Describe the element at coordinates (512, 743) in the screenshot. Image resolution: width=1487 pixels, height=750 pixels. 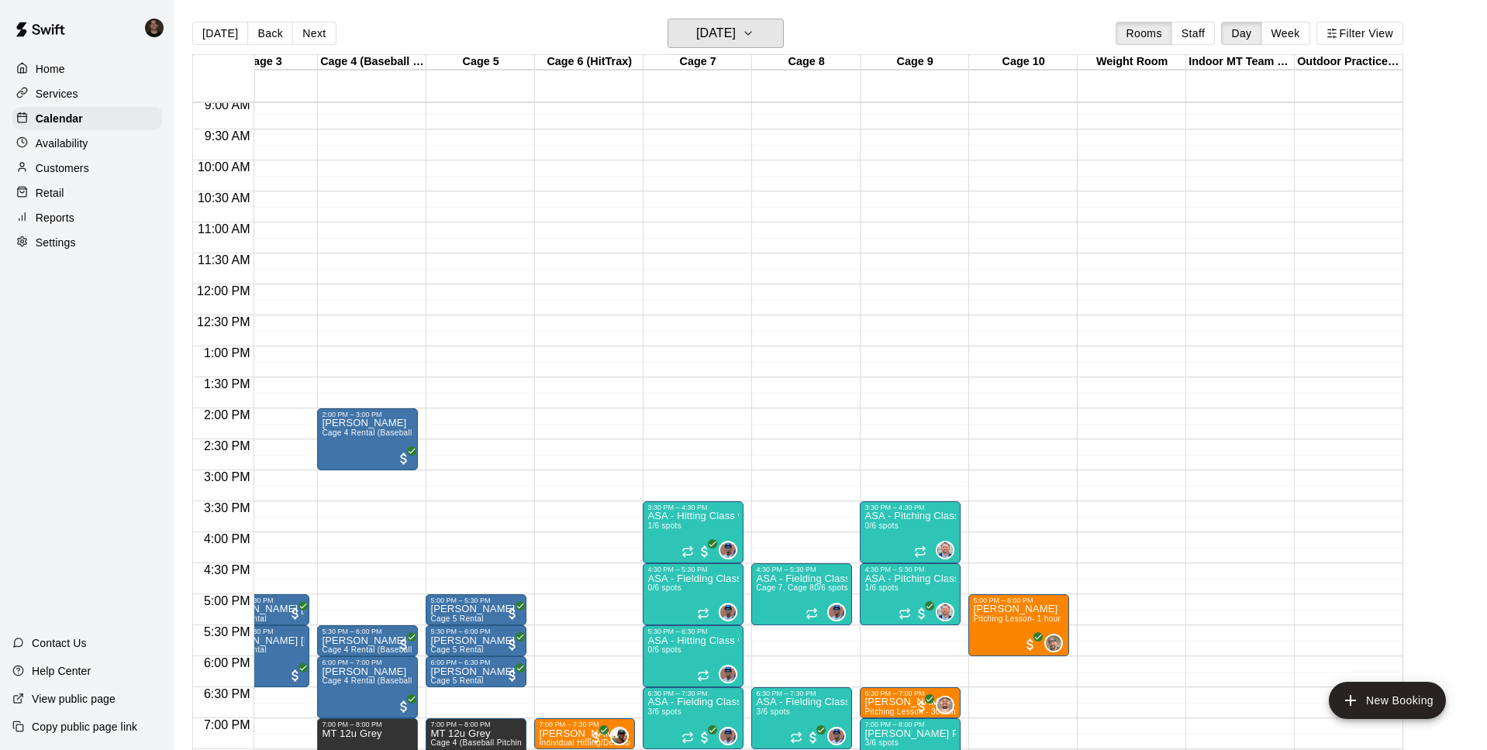
I see `span: Cage 4 (Baseball Pitching Machine), Cage 5` at that location.